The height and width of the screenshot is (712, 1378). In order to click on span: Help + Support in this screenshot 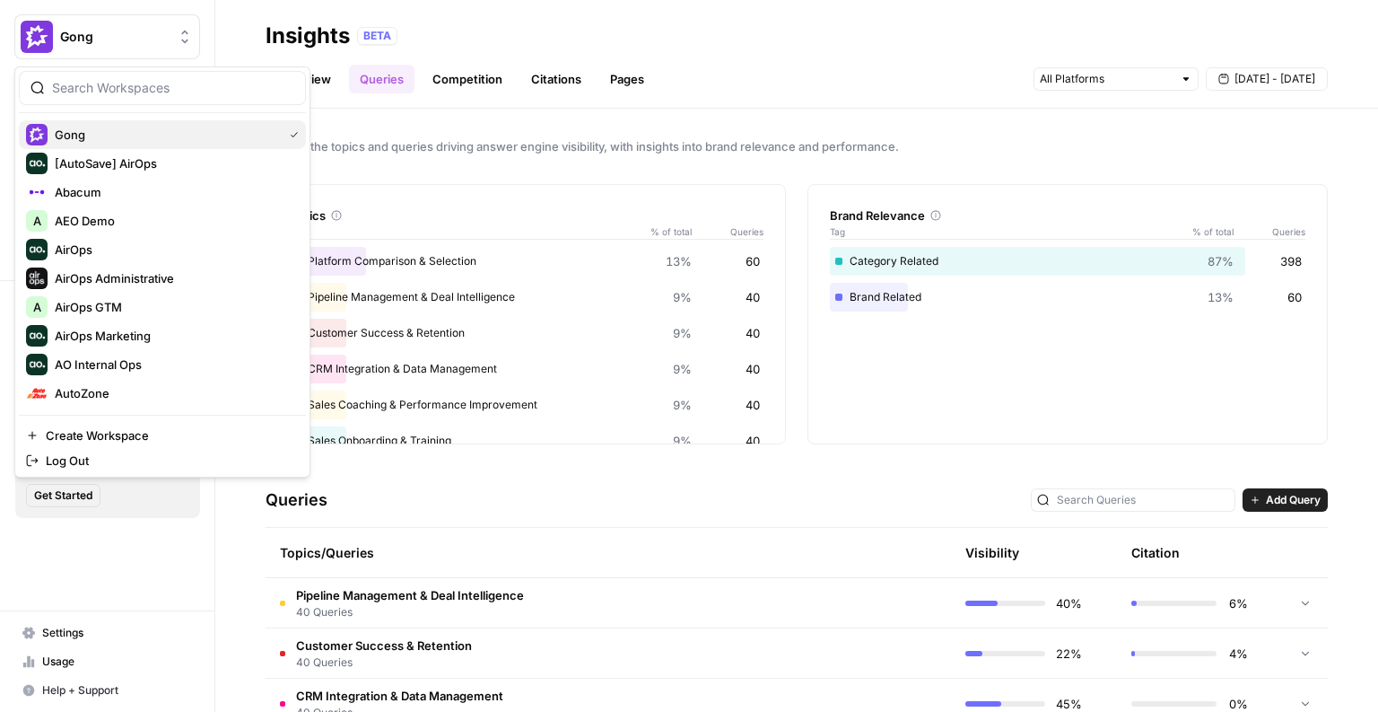, I will do `click(117, 690)`.